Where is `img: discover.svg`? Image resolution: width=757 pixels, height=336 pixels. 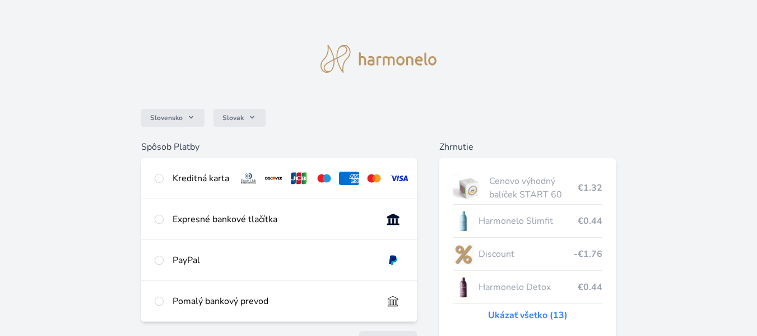 img: discover.svg is located at coordinates (273, 178).